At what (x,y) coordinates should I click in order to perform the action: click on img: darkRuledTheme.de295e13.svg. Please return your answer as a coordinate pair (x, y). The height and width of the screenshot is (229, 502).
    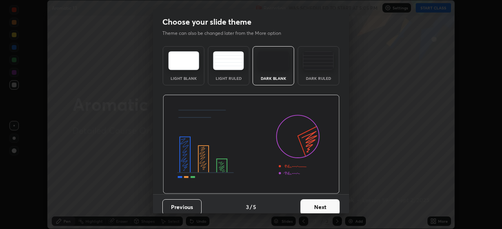
    Looking at the image, I should click on (318, 61).